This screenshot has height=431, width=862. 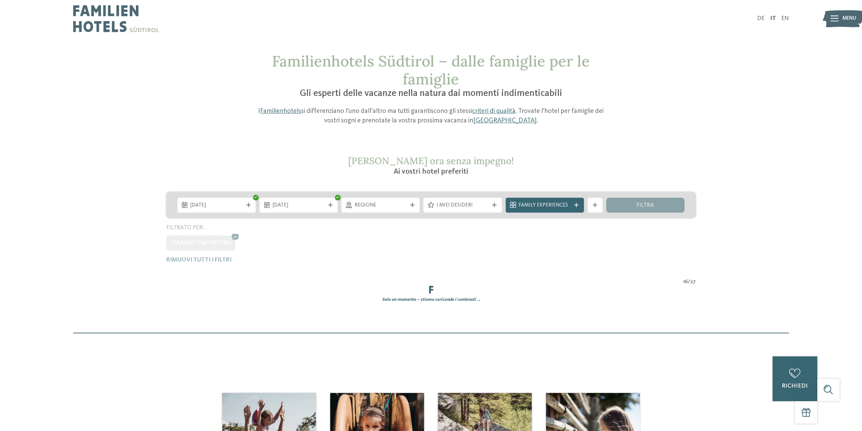 I want to click on p: I si differenziano l’uno dall’altro ma tutti garantiscono gli stessi . Trovate l’hotel per famigl..., so click(x=431, y=116).